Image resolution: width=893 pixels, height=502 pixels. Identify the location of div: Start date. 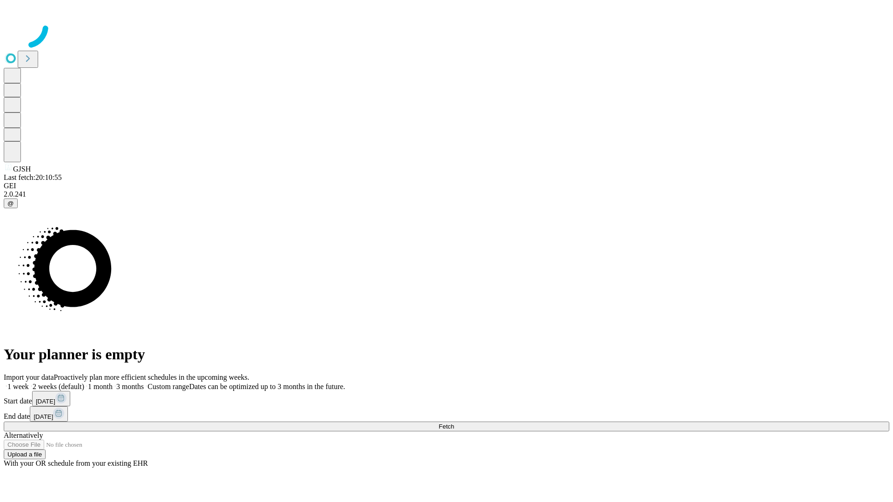
(446, 398).